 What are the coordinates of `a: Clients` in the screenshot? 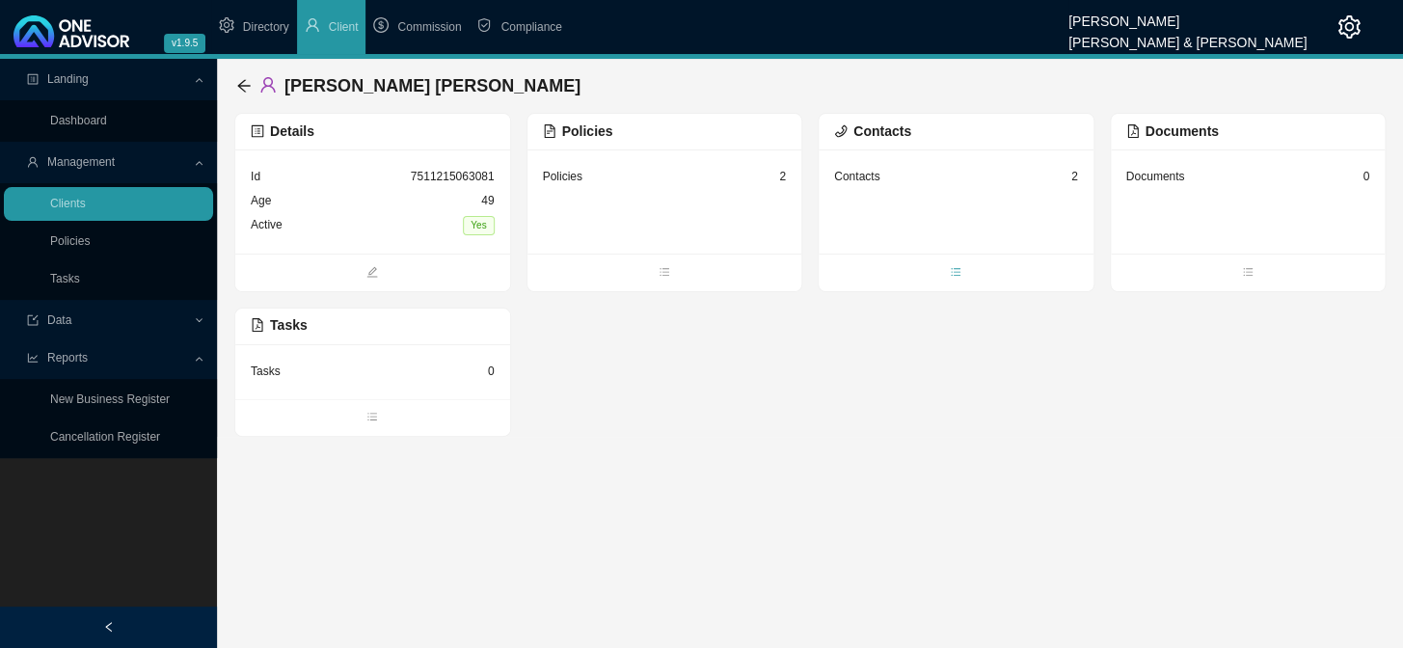 It's located at (67, 203).